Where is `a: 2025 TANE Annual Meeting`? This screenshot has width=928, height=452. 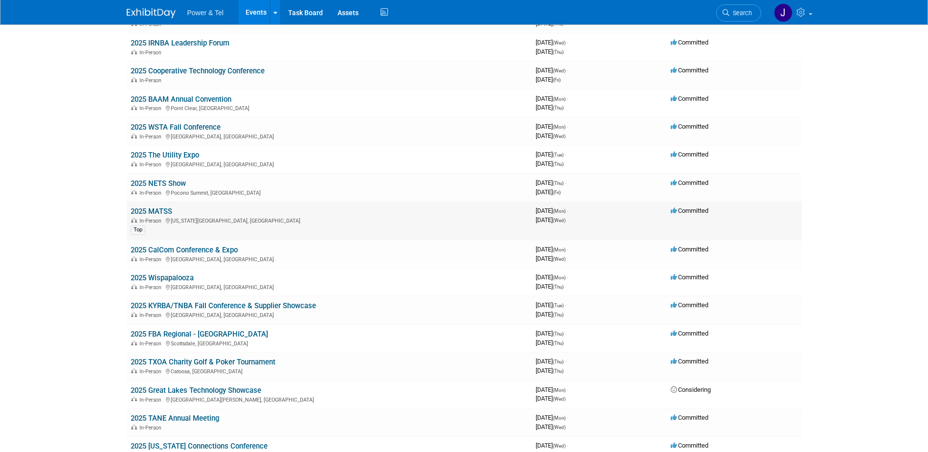
a: 2025 TANE Annual Meeting is located at coordinates (175, 418).